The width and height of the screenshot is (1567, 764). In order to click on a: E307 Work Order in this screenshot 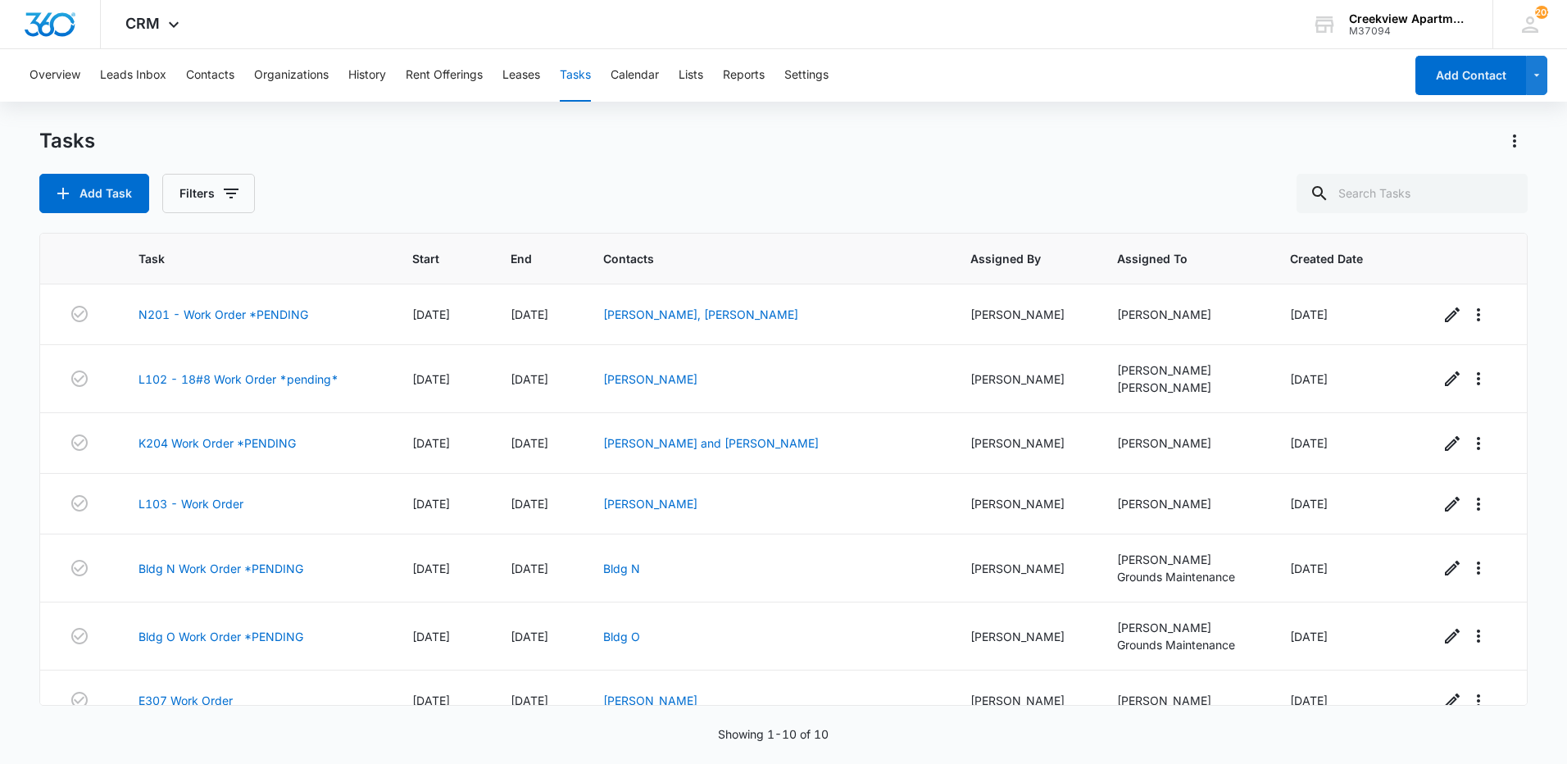, I will do `click(185, 700)`.